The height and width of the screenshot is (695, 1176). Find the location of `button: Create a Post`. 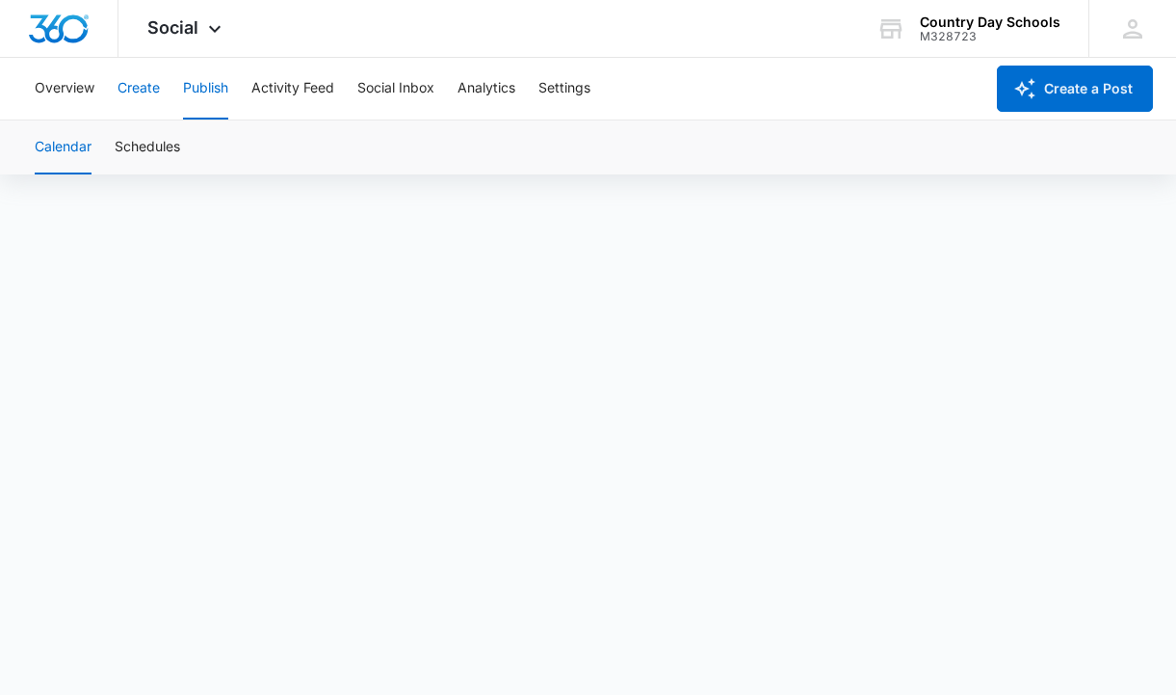

button: Create a Post is located at coordinates (1075, 89).